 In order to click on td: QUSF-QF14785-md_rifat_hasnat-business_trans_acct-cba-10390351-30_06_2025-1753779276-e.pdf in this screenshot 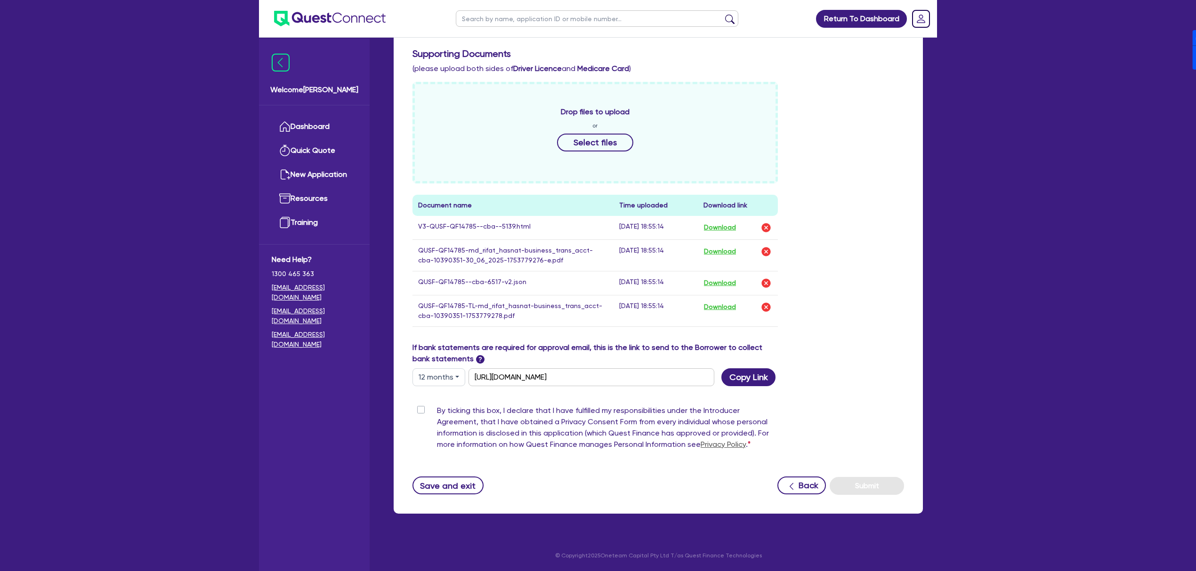, I will do `click(513, 255)`.